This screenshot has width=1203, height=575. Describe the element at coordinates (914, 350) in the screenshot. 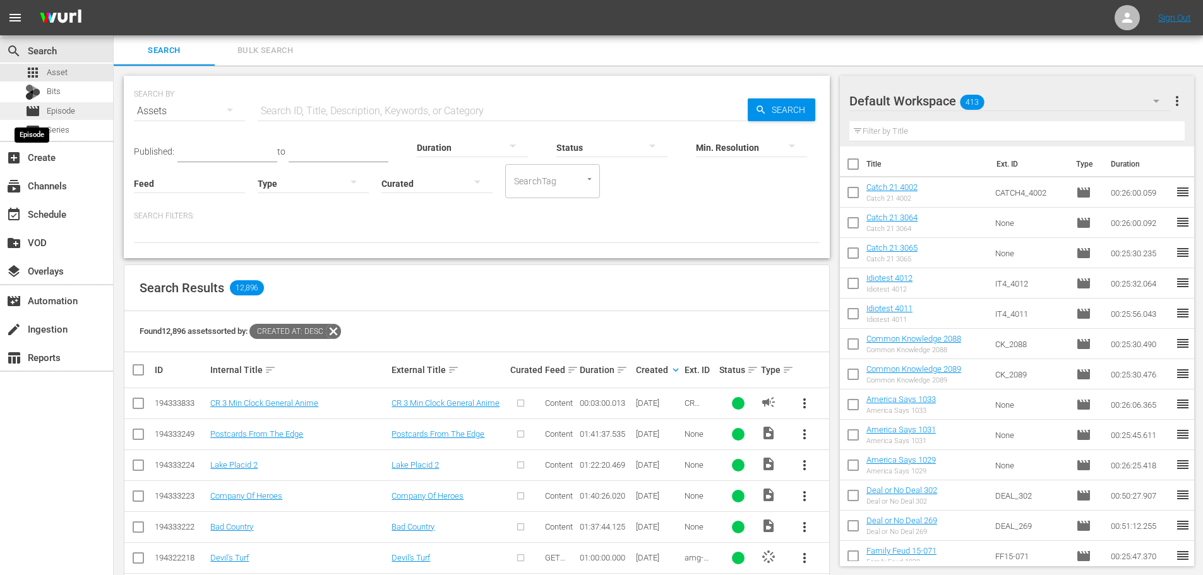

I see `div: Common Knowledge 2088` at that location.